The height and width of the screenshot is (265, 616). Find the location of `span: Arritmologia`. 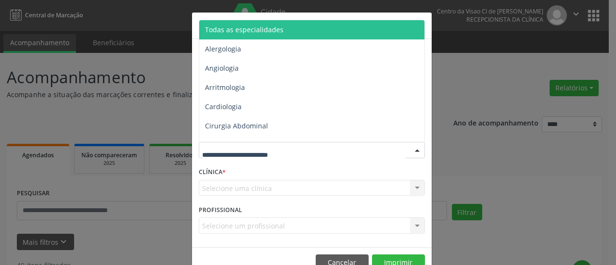

span: Arritmologia is located at coordinates (225, 87).